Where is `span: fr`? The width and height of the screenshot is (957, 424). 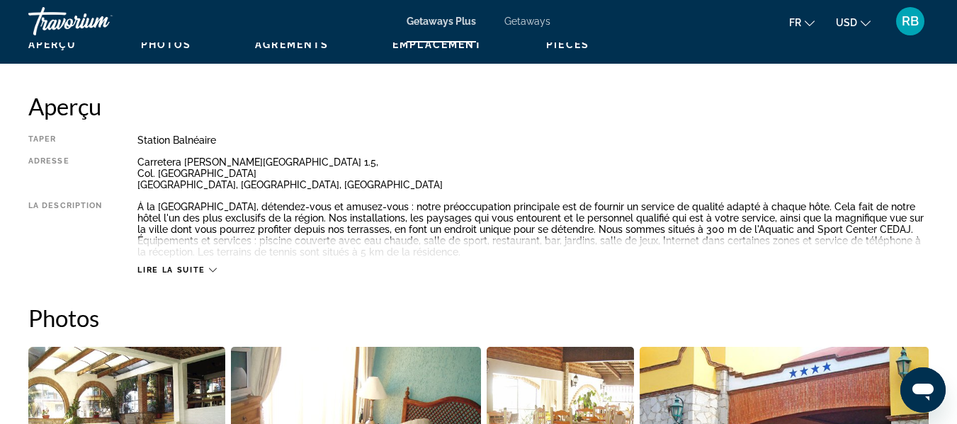 span: fr is located at coordinates (795, 23).